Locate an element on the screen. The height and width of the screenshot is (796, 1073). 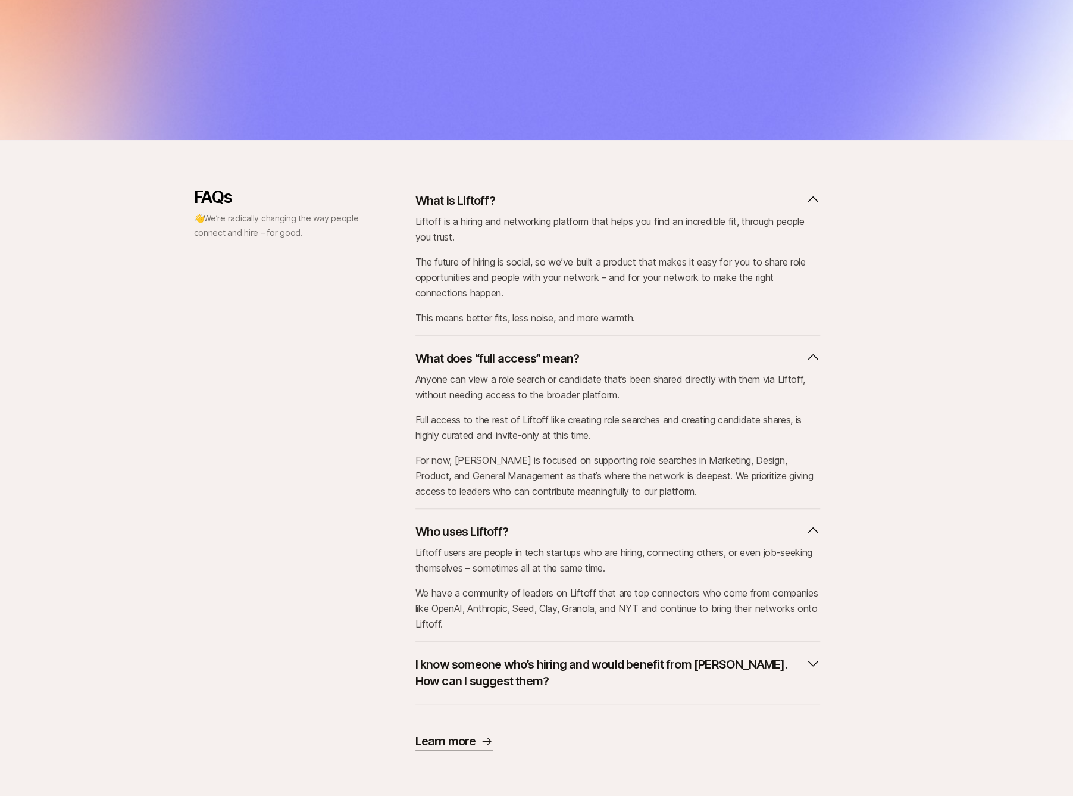
p: FAQs is located at coordinates (277, 197).